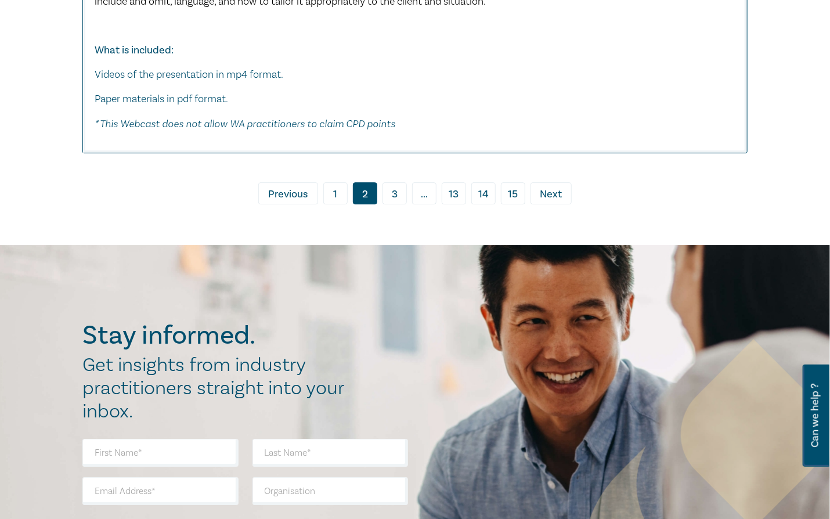 The width and height of the screenshot is (830, 519). What do you see at coordinates (160, 453) in the screenshot?
I see `input: First Name*` at bounding box center [160, 453].